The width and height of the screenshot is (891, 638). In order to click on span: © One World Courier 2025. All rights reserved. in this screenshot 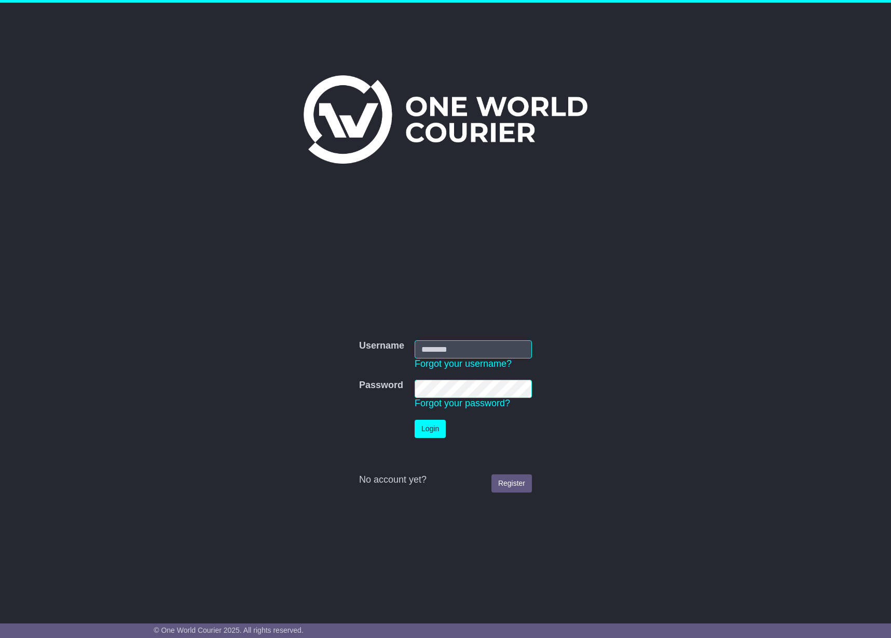, I will do `click(228, 630)`.